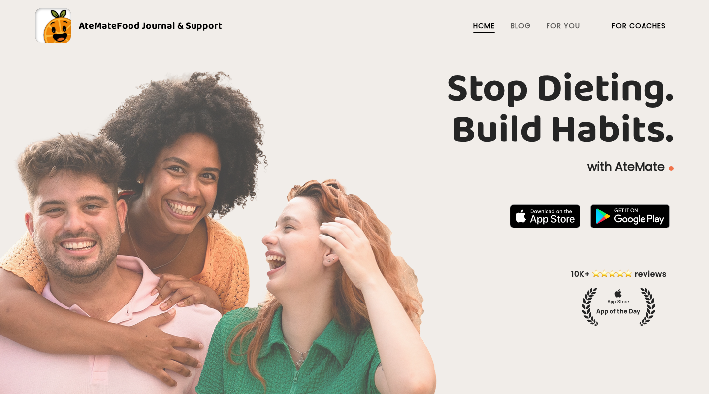 Image resolution: width=709 pixels, height=404 pixels. I want to click on p: with AteMate, so click(355, 167).